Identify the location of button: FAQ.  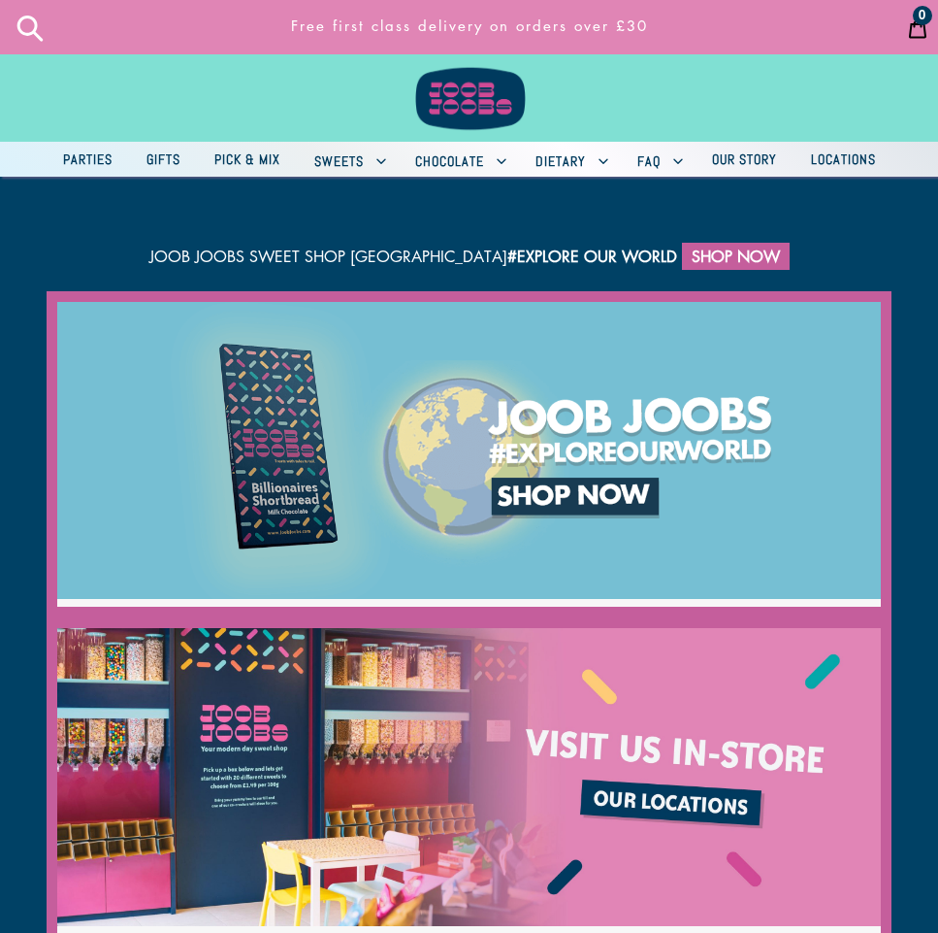
(658, 159).